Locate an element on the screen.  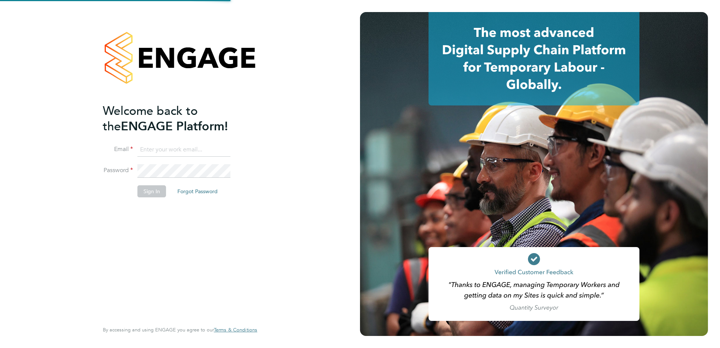
button: Forgot Password is located at coordinates (197, 191).